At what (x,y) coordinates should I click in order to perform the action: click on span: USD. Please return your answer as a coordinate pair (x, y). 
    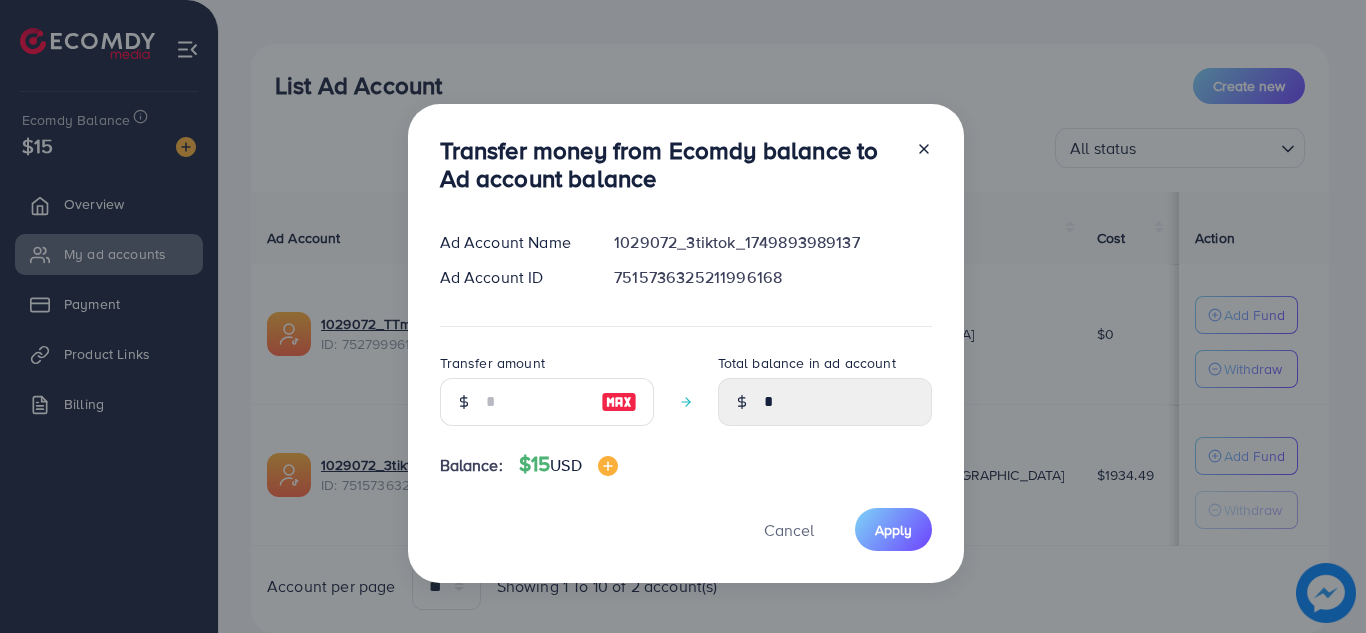
    Looking at the image, I should click on (565, 465).